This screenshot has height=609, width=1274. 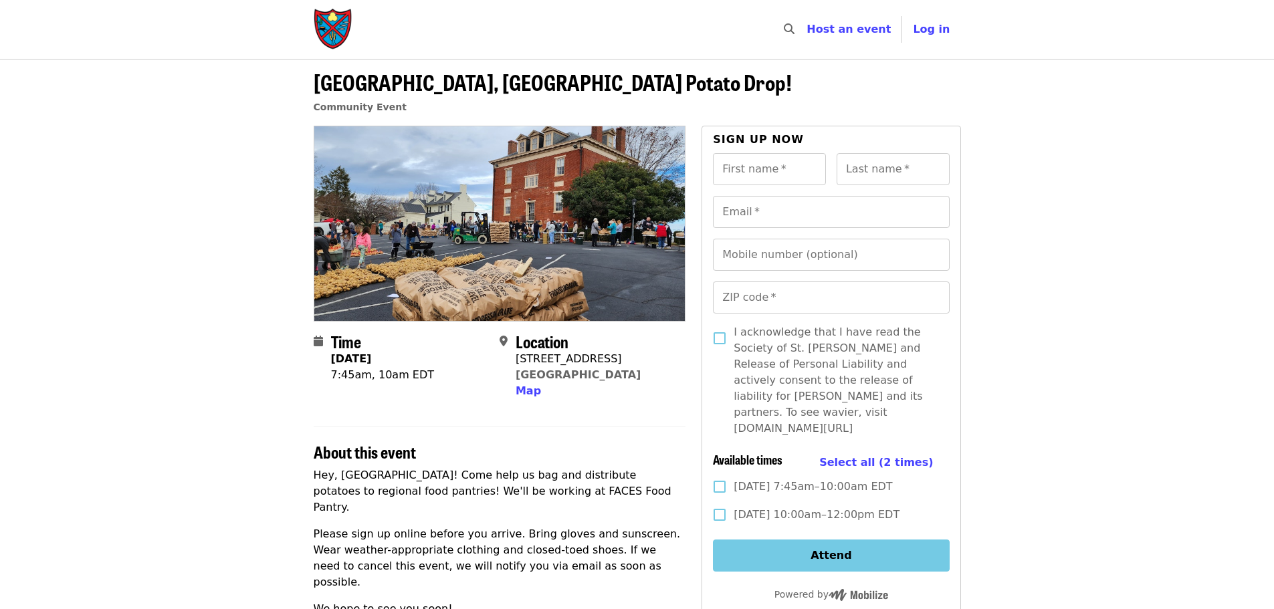 I want to click on span: Select all (2 times), so click(x=876, y=462).